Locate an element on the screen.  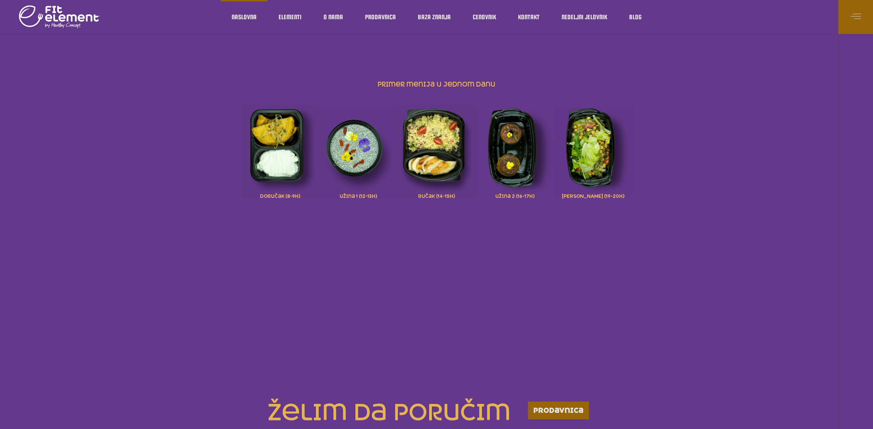
span: ručak (14-15h) is located at coordinates (436, 195).